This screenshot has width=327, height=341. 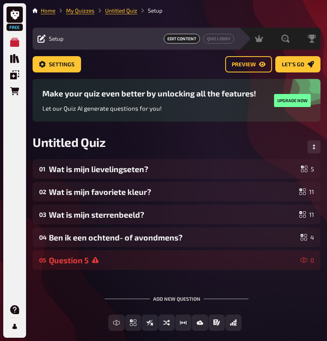 I want to click on div: 05, so click(x=42, y=260).